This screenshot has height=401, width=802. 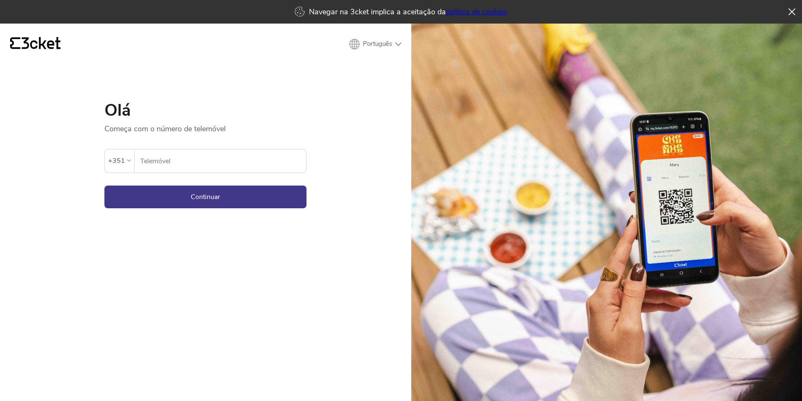 What do you see at coordinates (220, 161) in the screenshot?
I see `label: Telemóvel` at bounding box center [220, 161].